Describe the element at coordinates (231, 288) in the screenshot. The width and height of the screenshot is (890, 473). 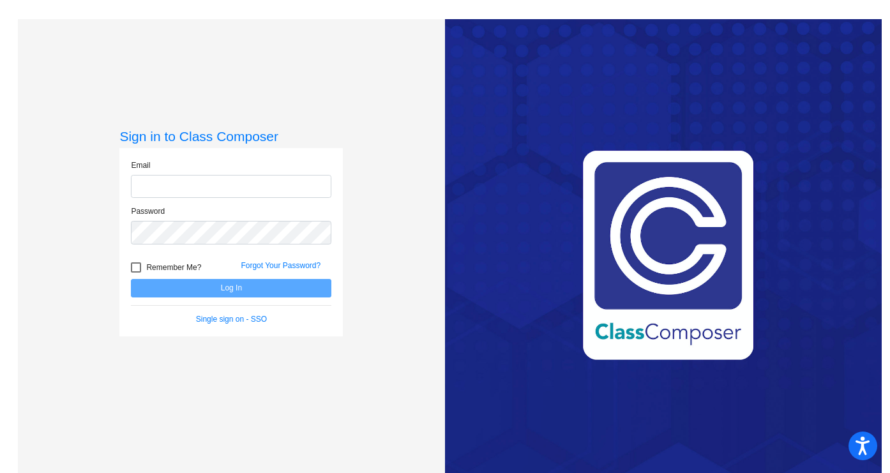
I see `button: Log In` at that location.